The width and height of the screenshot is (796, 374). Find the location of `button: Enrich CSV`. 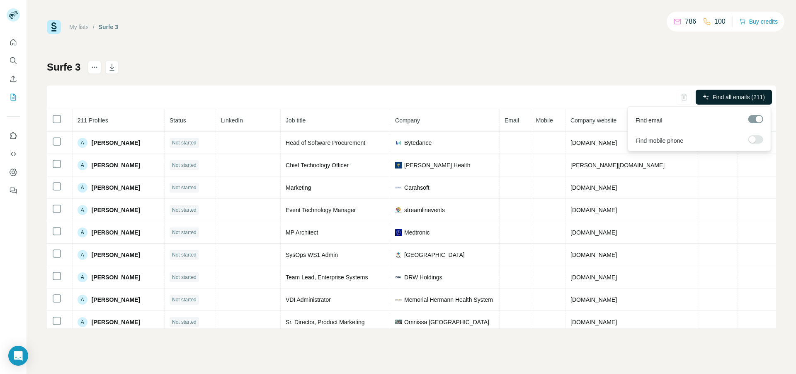

button: Enrich CSV is located at coordinates (13, 79).